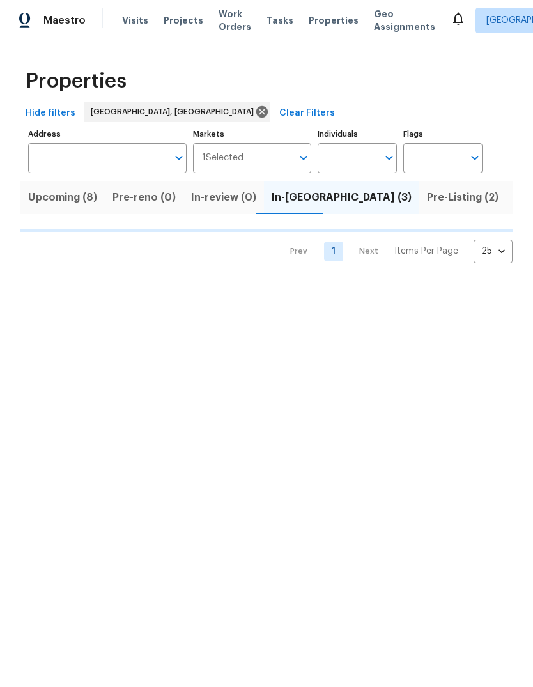 The height and width of the screenshot is (687, 533). Describe the element at coordinates (462, 197) in the screenshot. I see `span: Pre-Listing (2)` at that location.